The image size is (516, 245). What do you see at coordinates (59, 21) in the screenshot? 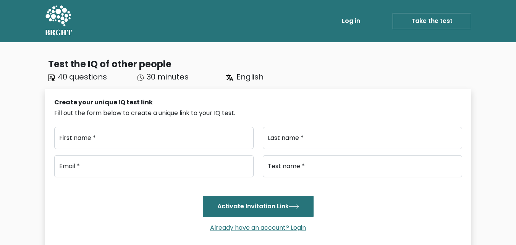
I see `a: BRGHT` at bounding box center [59, 21].